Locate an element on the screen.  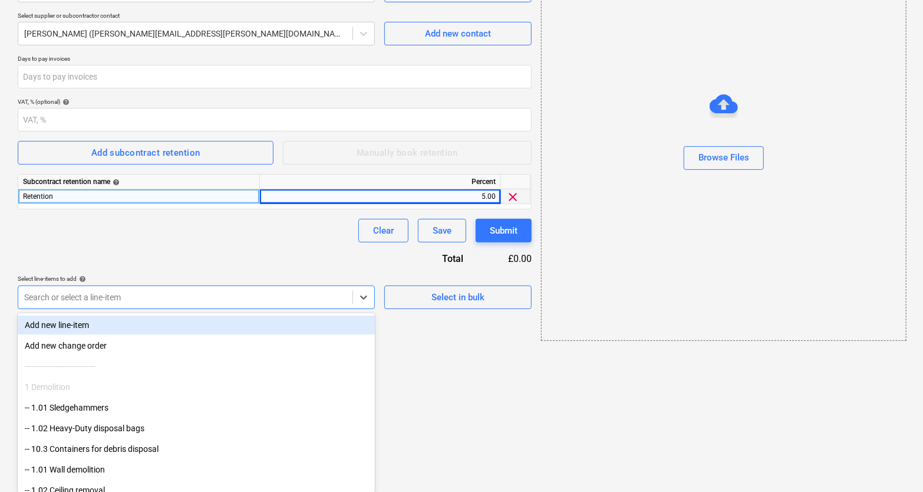
span: clear is located at coordinates (513, 197).